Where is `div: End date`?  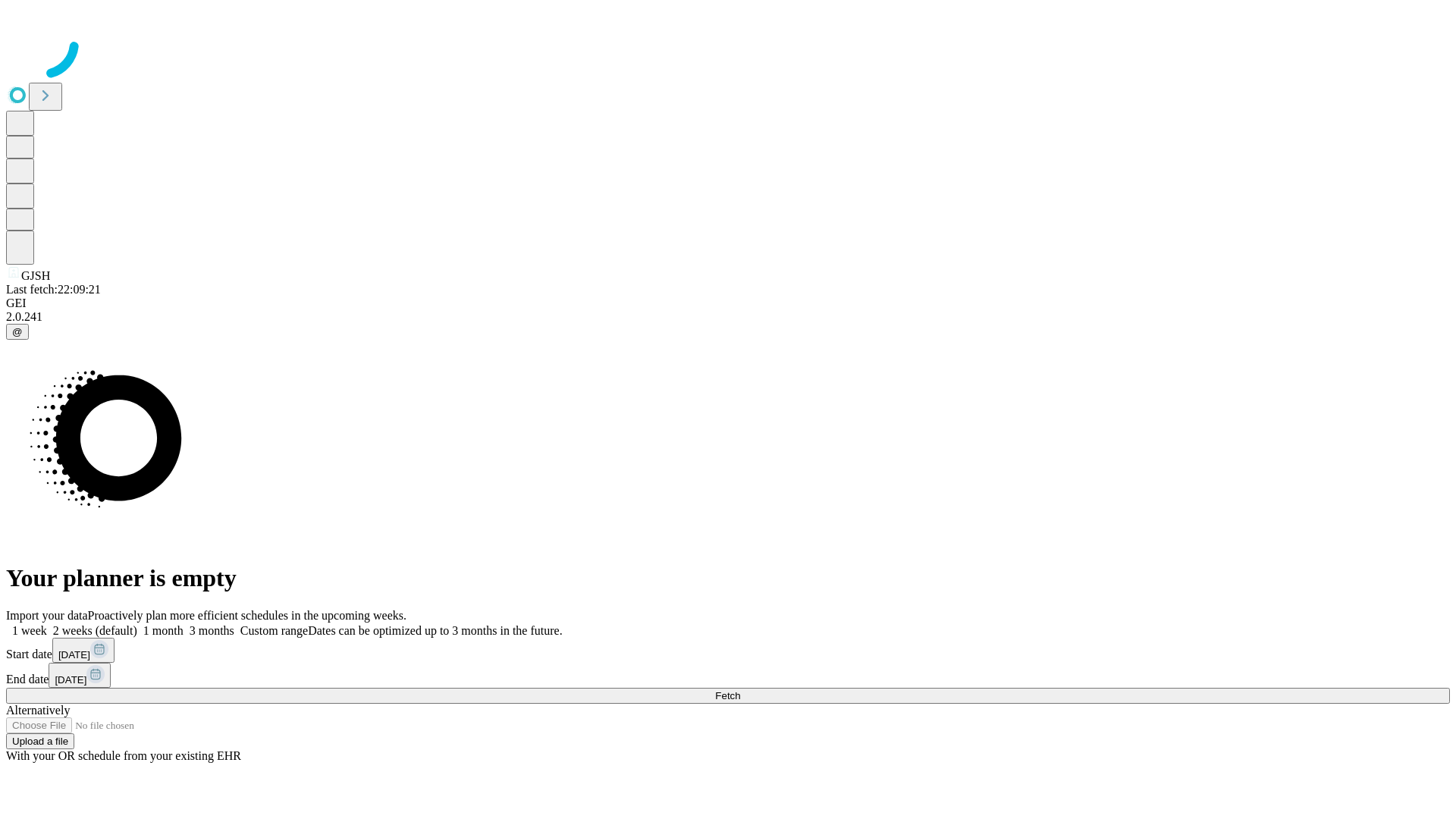 div: End date is located at coordinates (728, 675).